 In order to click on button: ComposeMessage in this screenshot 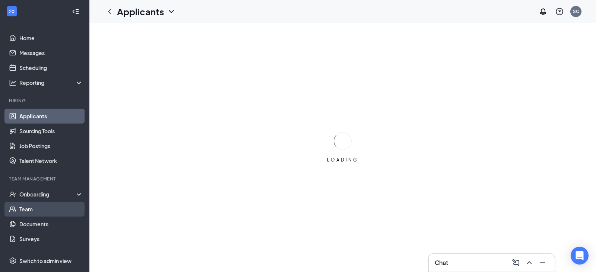, I will do `click(516, 263)`.